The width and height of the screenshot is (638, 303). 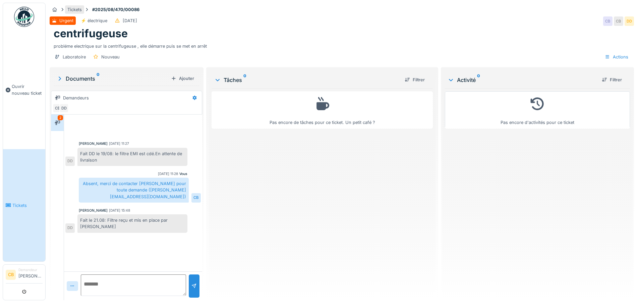 I want to click on div: Pas encore de tâches pour ce ticket. Un petit café ?, so click(x=322, y=110).